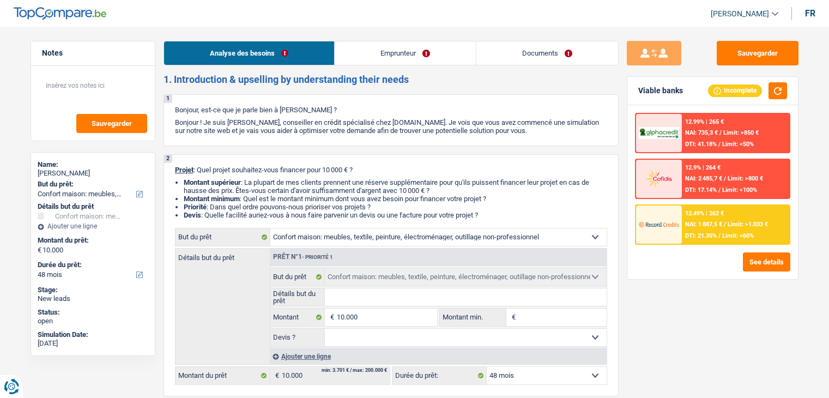 This screenshot has width=829, height=398. What do you see at coordinates (249, 53) in the screenshot?
I see `a: Analyse des besoins` at bounding box center [249, 53].